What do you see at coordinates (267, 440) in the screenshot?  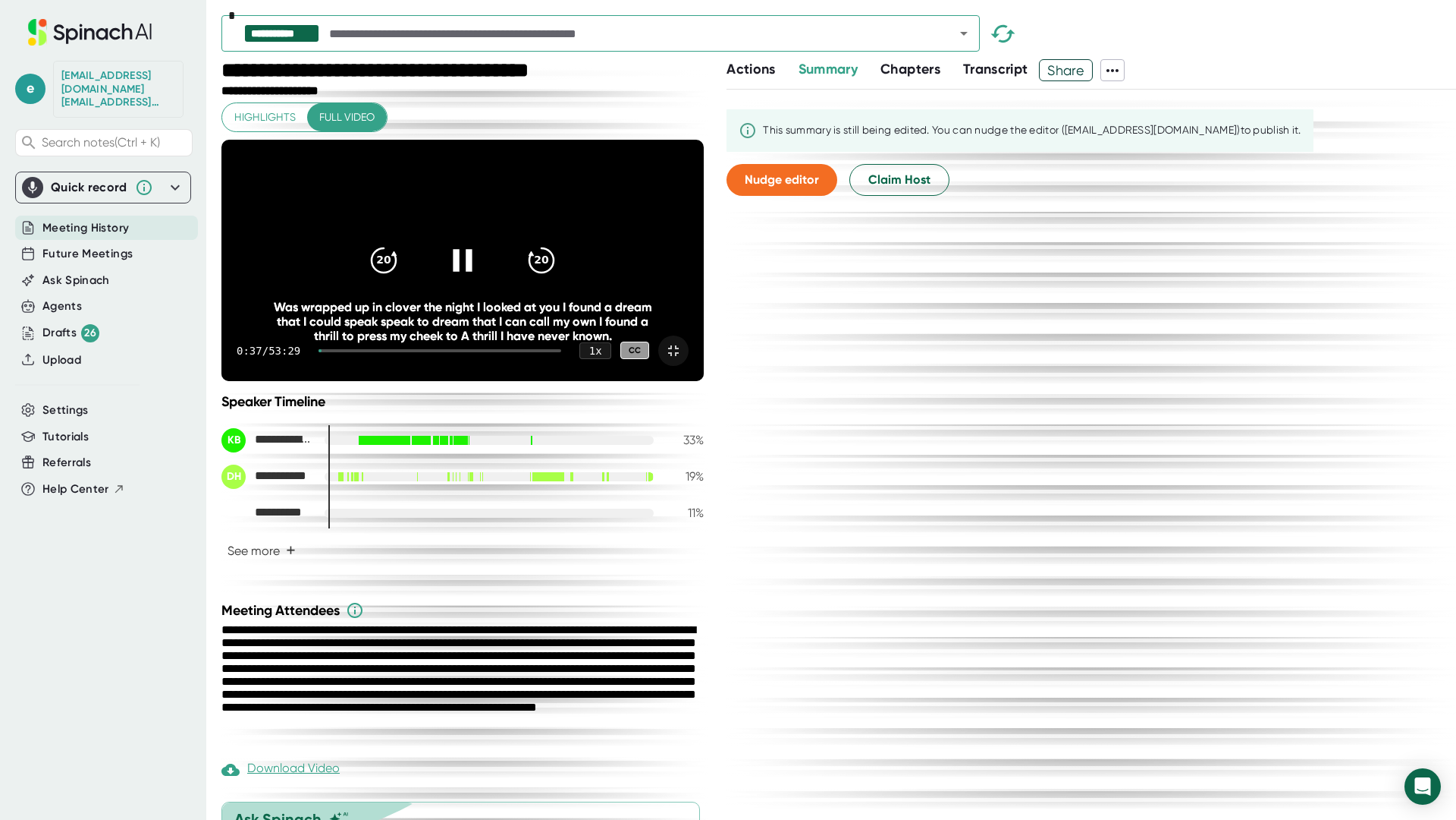 I see `div: Kirstin Bingmer` at bounding box center [267, 440].